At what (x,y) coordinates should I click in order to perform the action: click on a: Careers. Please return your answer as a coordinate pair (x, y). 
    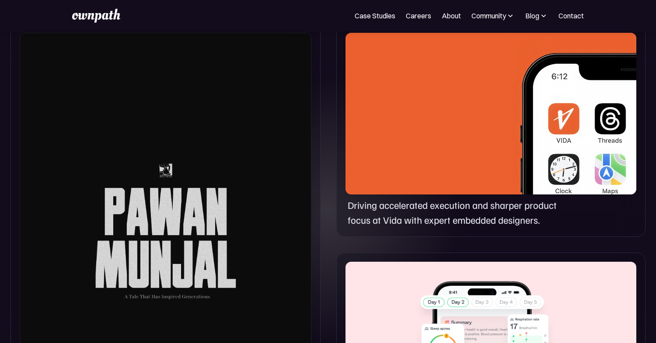
    Looking at the image, I should click on (418, 16).